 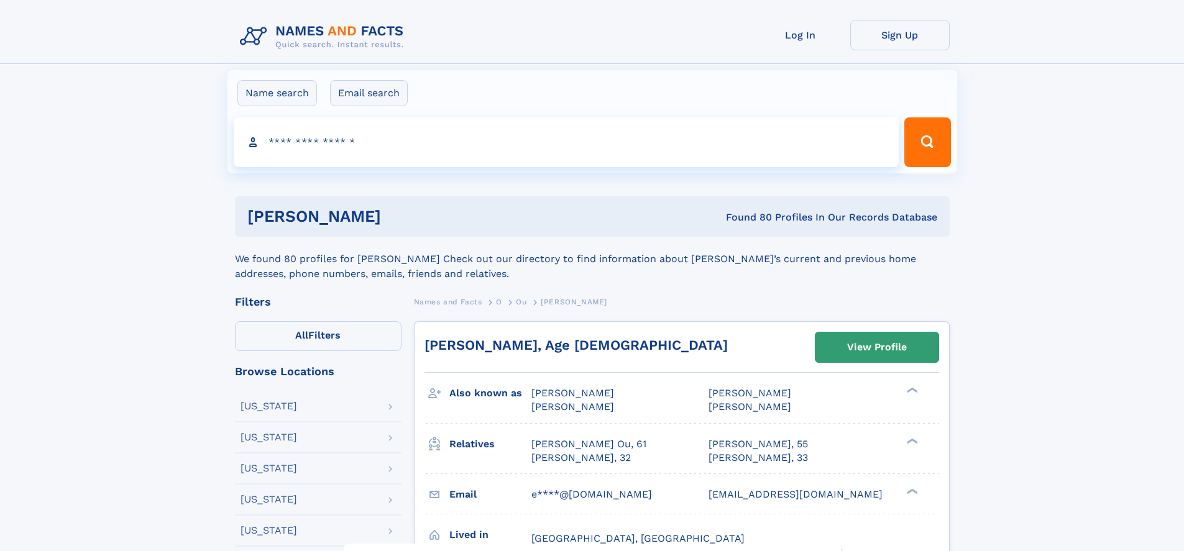 What do you see at coordinates (277, 93) in the screenshot?
I see `label: Name search` at bounding box center [277, 93].